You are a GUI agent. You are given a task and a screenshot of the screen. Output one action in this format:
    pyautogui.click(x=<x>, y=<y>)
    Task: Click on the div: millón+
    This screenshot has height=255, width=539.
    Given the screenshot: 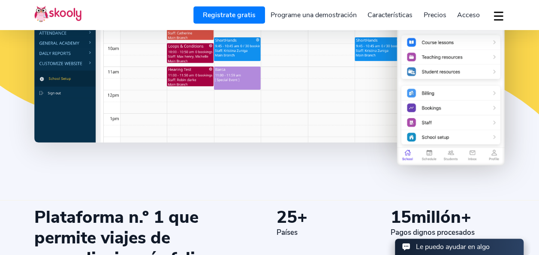 What is the action you would take?
    pyautogui.click(x=448, y=217)
    